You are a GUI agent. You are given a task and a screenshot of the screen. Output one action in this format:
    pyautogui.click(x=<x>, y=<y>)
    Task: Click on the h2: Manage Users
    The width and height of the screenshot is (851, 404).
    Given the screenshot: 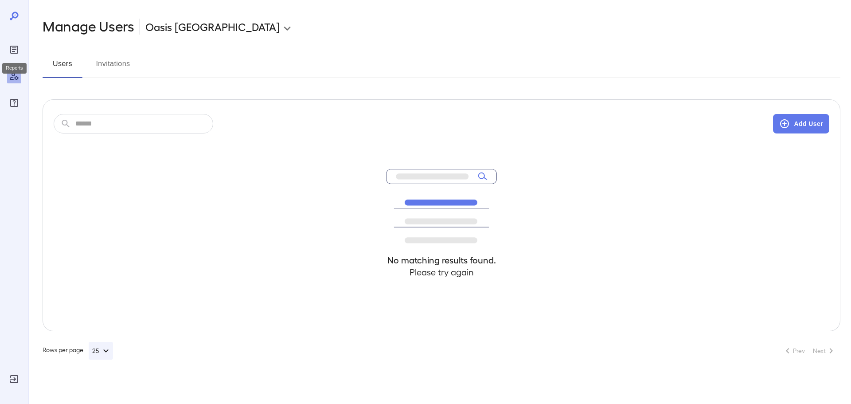 What is the action you would take?
    pyautogui.click(x=88, y=27)
    